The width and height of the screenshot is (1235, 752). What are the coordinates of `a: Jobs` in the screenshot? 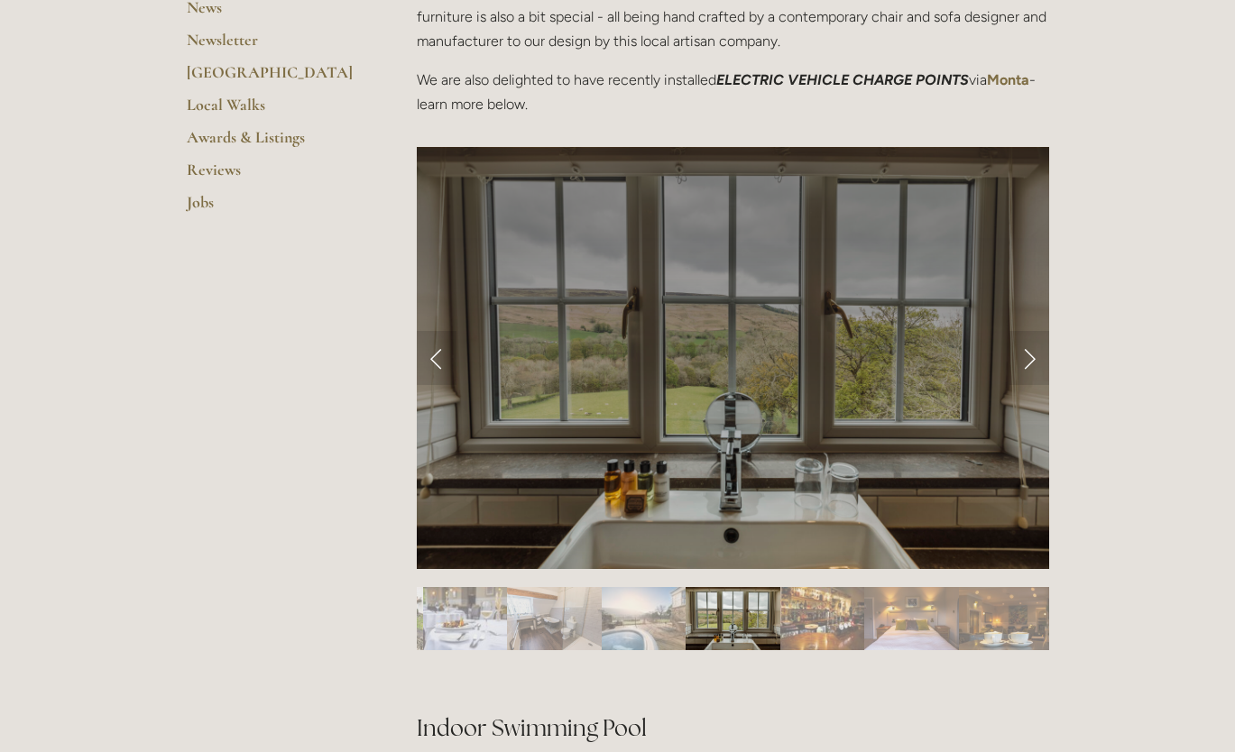 It's located at (272, 208).